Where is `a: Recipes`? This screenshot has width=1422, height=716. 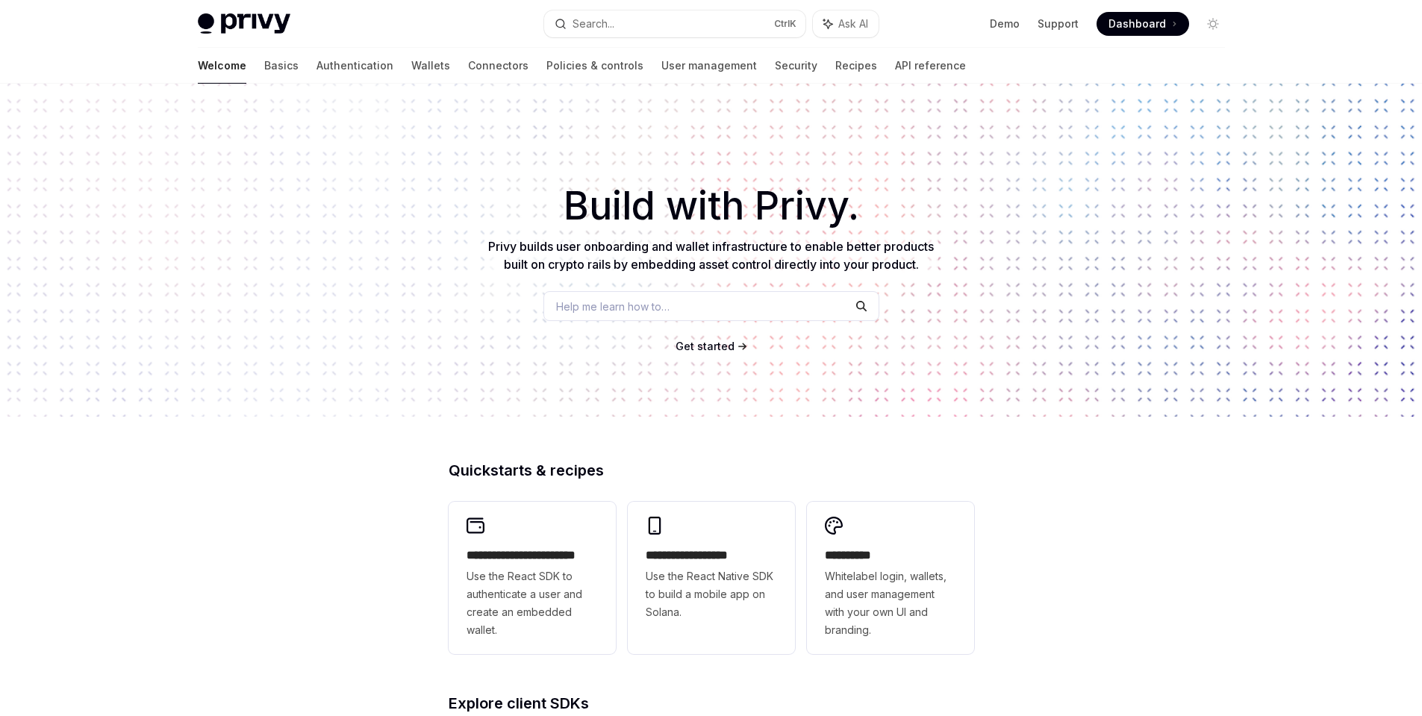
a: Recipes is located at coordinates (856, 66).